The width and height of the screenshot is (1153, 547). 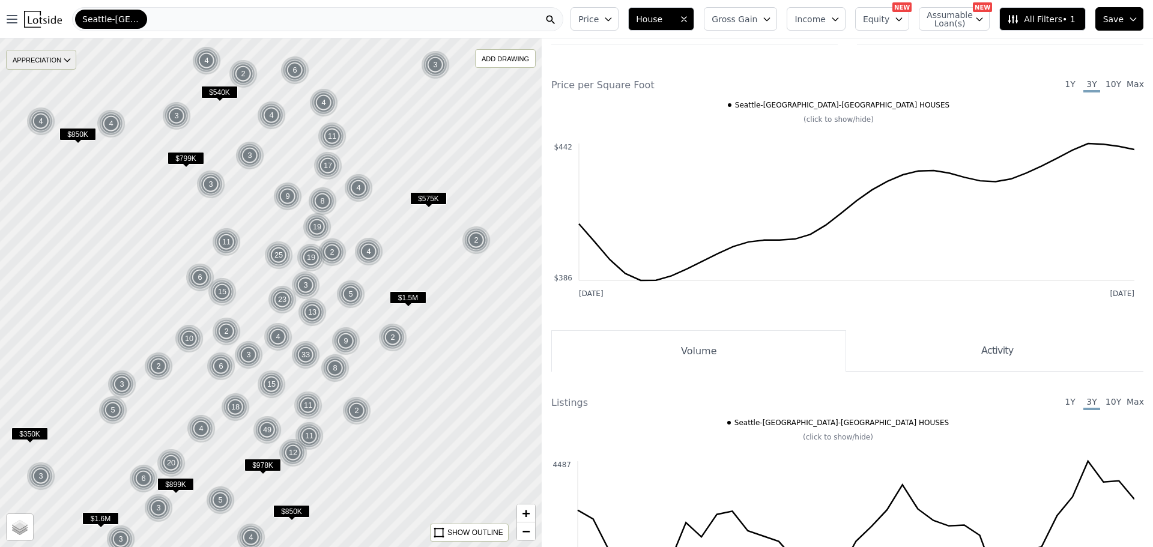 I want to click on text: $442, so click(x=563, y=147).